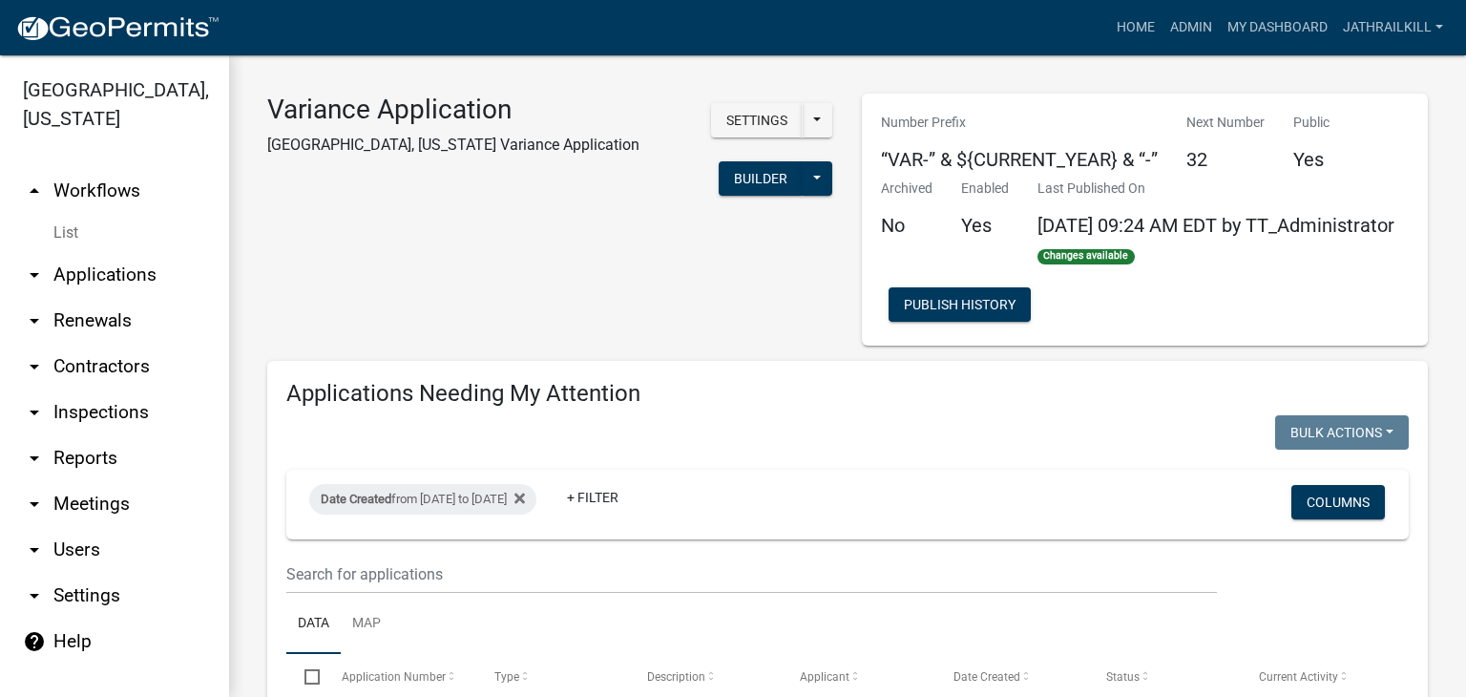  What do you see at coordinates (1338, 502) in the screenshot?
I see `button: Columns` at bounding box center [1338, 502].